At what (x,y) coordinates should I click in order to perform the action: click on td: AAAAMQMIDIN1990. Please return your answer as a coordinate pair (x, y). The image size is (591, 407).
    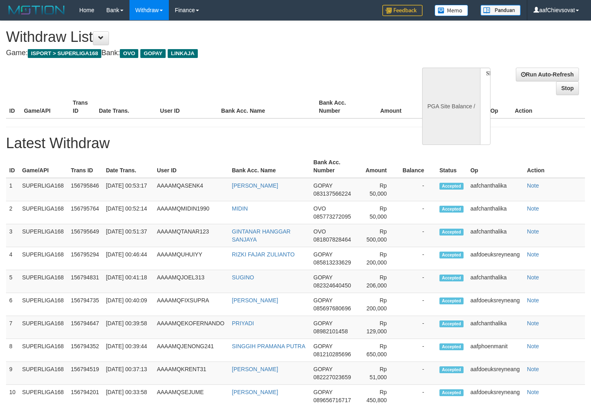
    Looking at the image, I should click on (191, 212).